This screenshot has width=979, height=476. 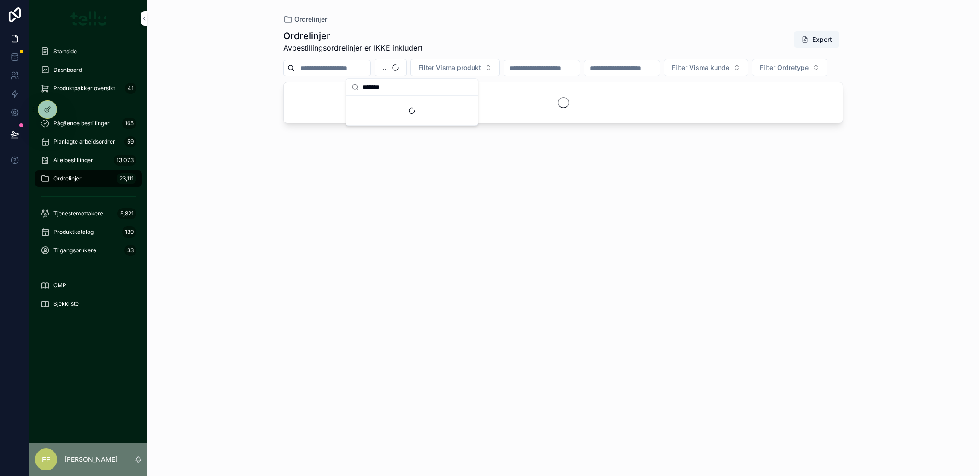 What do you see at coordinates (129, 232) in the screenshot?
I see `div: 139` at bounding box center [129, 232].